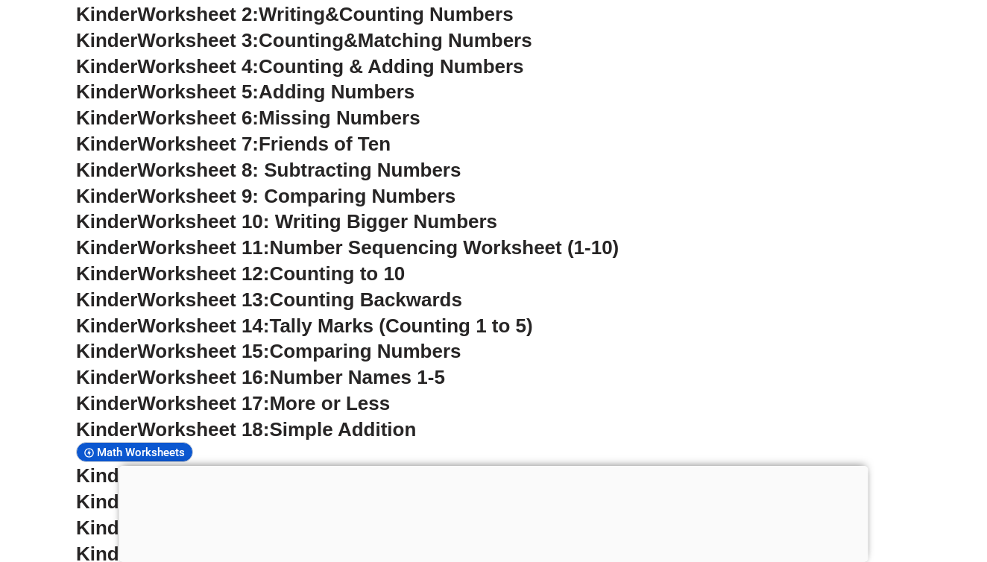 The height and width of the screenshot is (562, 987). What do you see at coordinates (444, 248) in the screenshot?
I see `span: Number Sequencing Worksheet (1-10)` at bounding box center [444, 248].